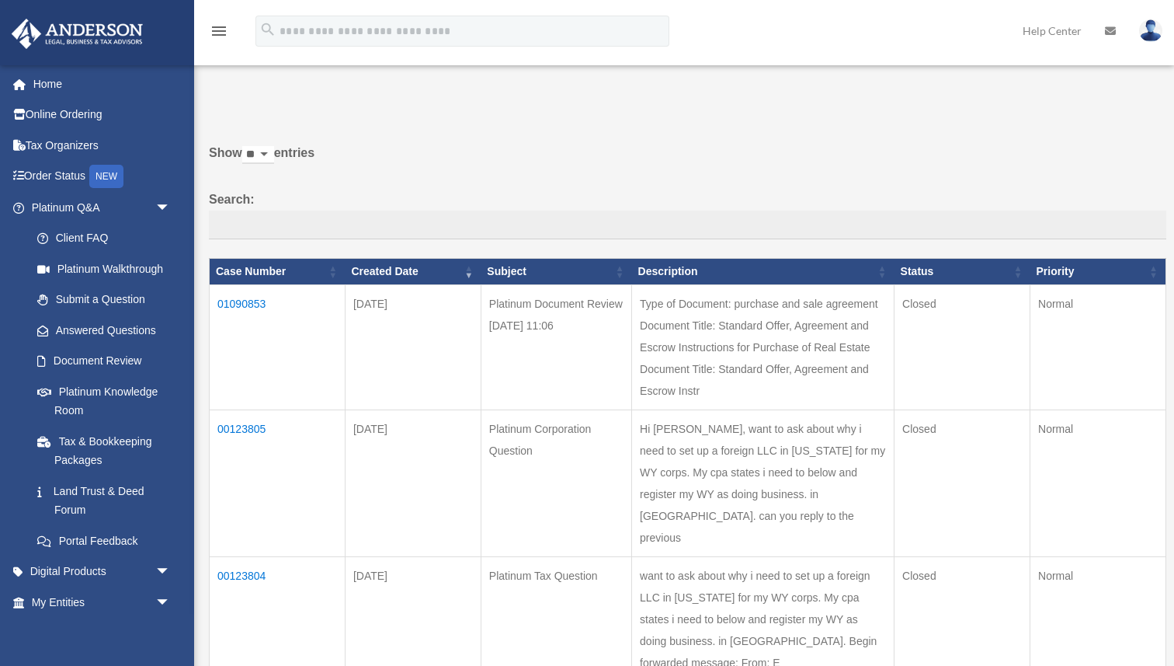 Image resolution: width=1174 pixels, height=666 pixels. Describe the element at coordinates (277, 483) in the screenshot. I see `td: 00123805` at that location.